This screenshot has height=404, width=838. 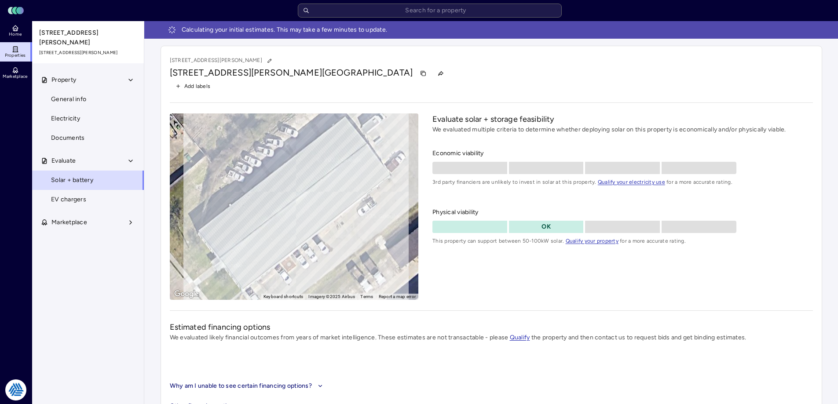 What do you see at coordinates (332, 297) in the screenshot?
I see `span: Imagery ©2025 Airbus` at bounding box center [332, 297].